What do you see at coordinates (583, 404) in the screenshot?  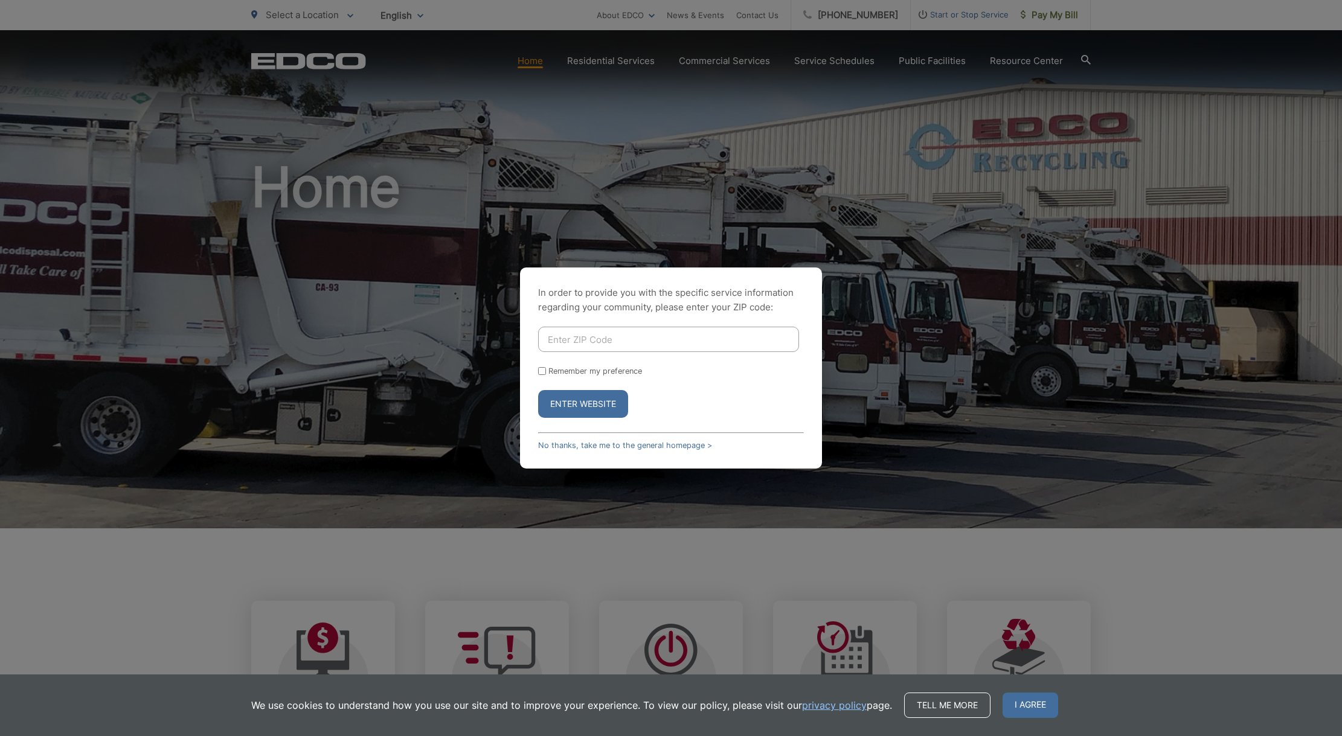 I see `button: Enter Website` at bounding box center [583, 404].